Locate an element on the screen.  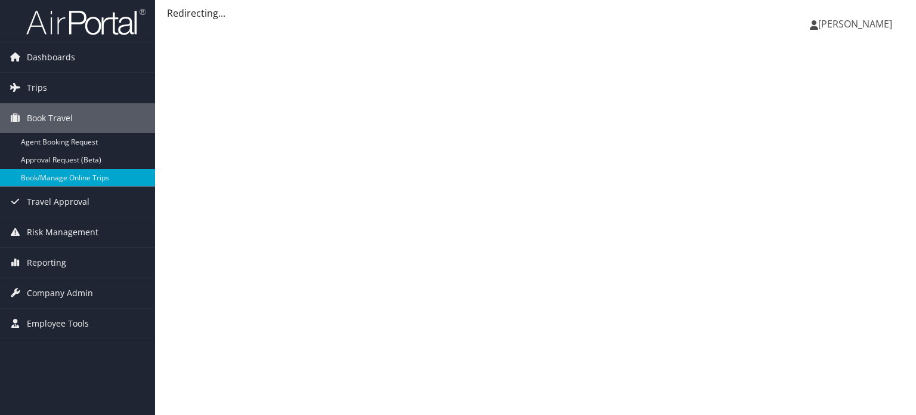
span: Dashboards is located at coordinates (51, 57).